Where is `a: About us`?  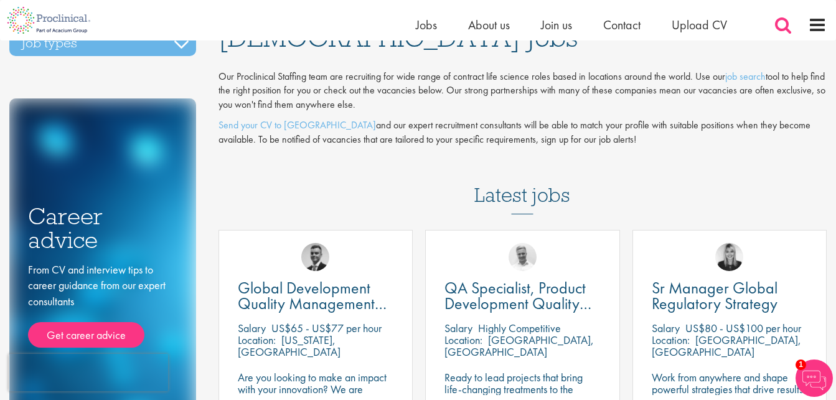 a: About us is located at coordinates (489, 25).